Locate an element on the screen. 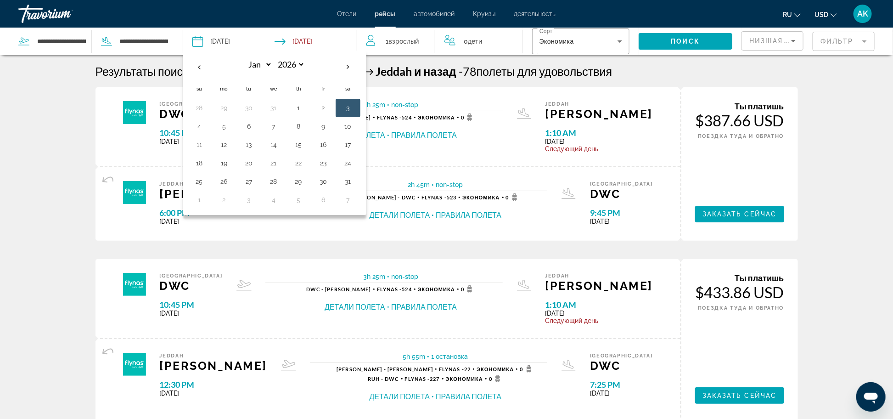 The height and width of the screenshot is (419, 893). span: автомобилей is located at coordinates (434, 14).